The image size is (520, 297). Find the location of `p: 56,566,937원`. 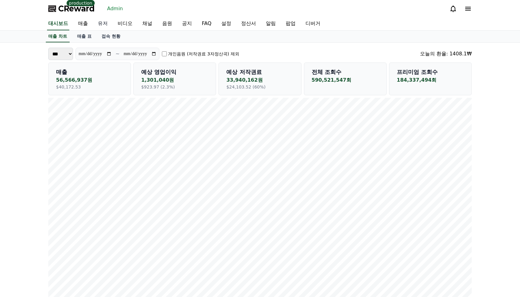

p: 56,566,937원 is located at coordinates (89, 80).